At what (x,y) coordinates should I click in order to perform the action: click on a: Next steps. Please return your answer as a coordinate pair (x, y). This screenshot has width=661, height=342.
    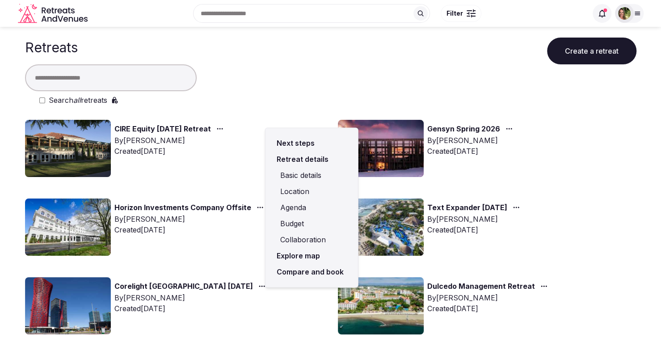
    Looking at the image, I should click on (311, 143).